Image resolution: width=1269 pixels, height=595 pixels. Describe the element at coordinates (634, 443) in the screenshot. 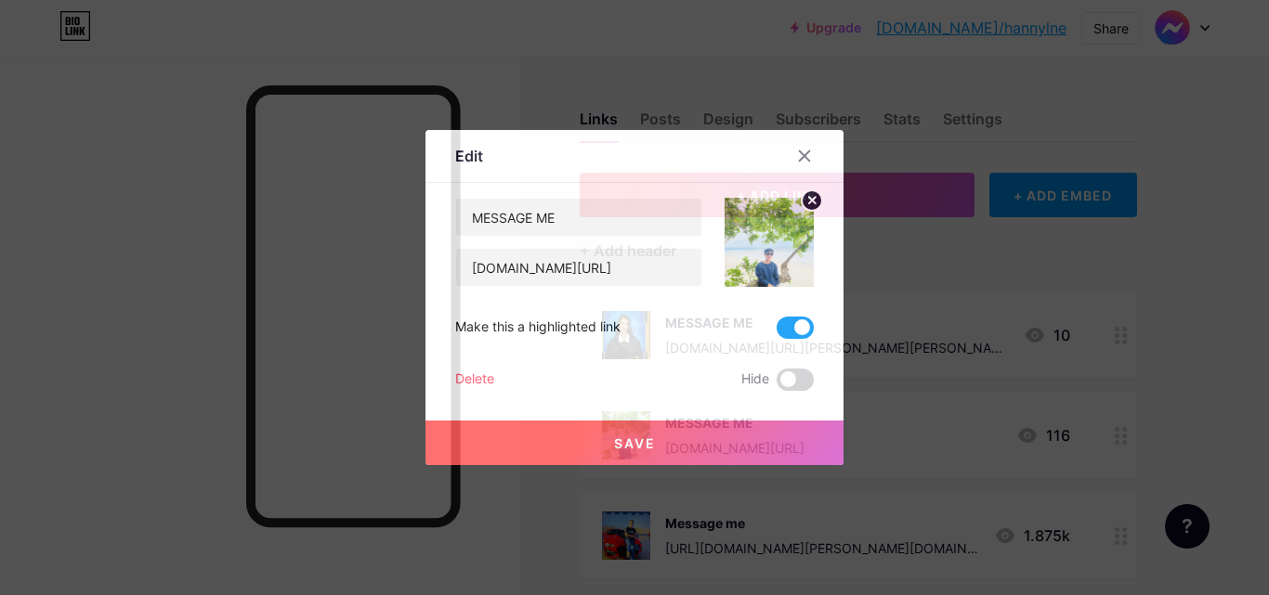

I see `button: Save` at that location.